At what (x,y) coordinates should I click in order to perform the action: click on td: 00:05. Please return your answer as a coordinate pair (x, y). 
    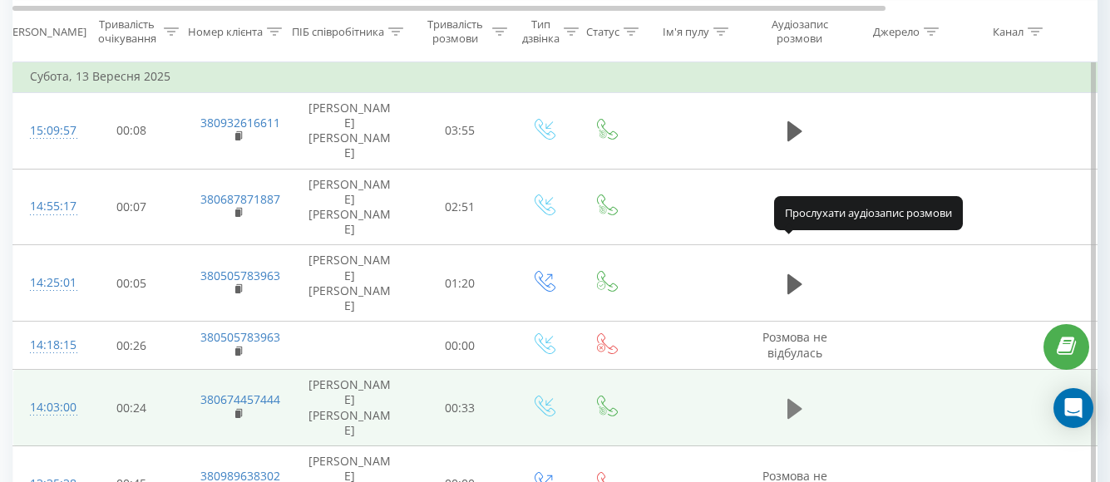
    Looking at the image, I should click on (131, 284).